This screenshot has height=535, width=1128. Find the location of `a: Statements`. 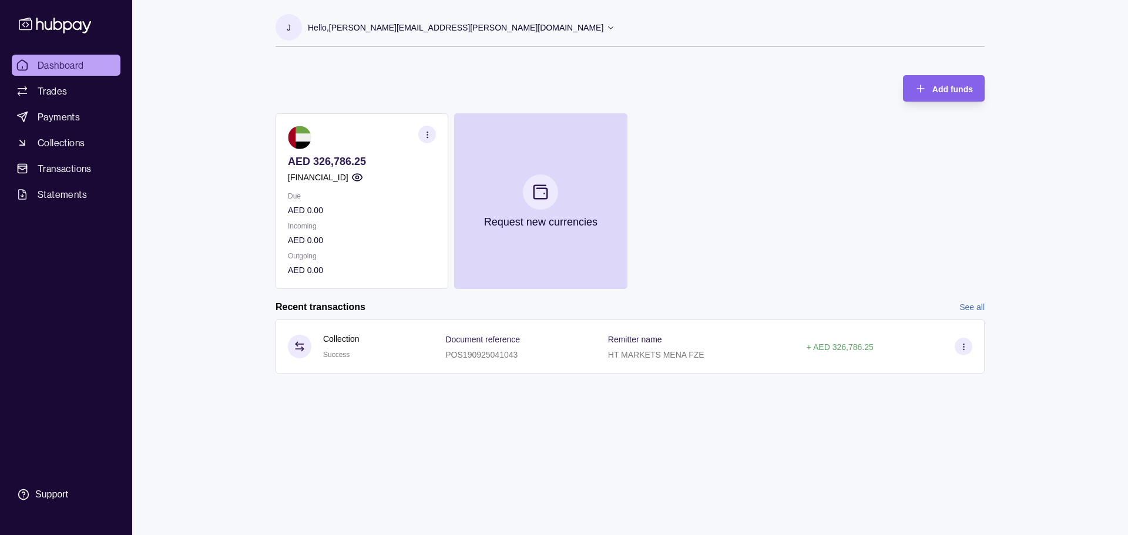

a: Statements is located at coordinates (66, 195).